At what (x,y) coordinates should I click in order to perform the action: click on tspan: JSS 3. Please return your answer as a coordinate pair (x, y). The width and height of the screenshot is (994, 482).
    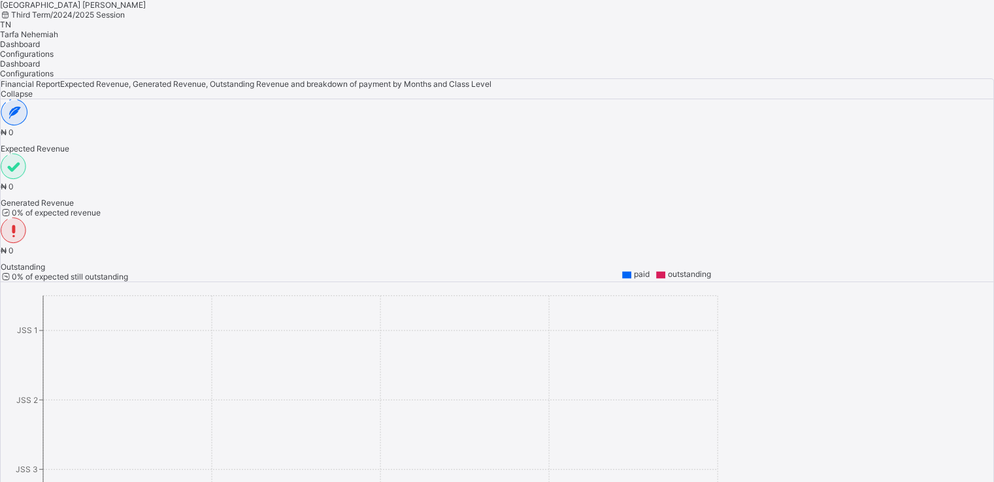
    Looking at the image, I should click on (27, 469).